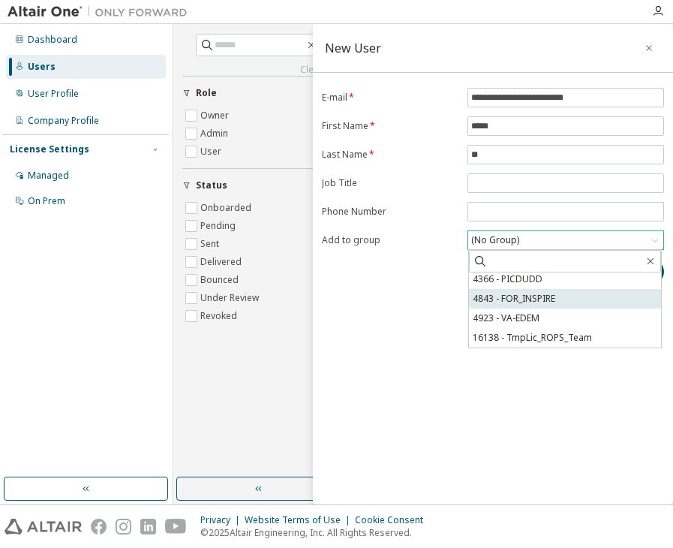 The image size is (673, 548). Describe the element at coordinates (353, 48) in the screenshot. I see `div: New User` at that location.